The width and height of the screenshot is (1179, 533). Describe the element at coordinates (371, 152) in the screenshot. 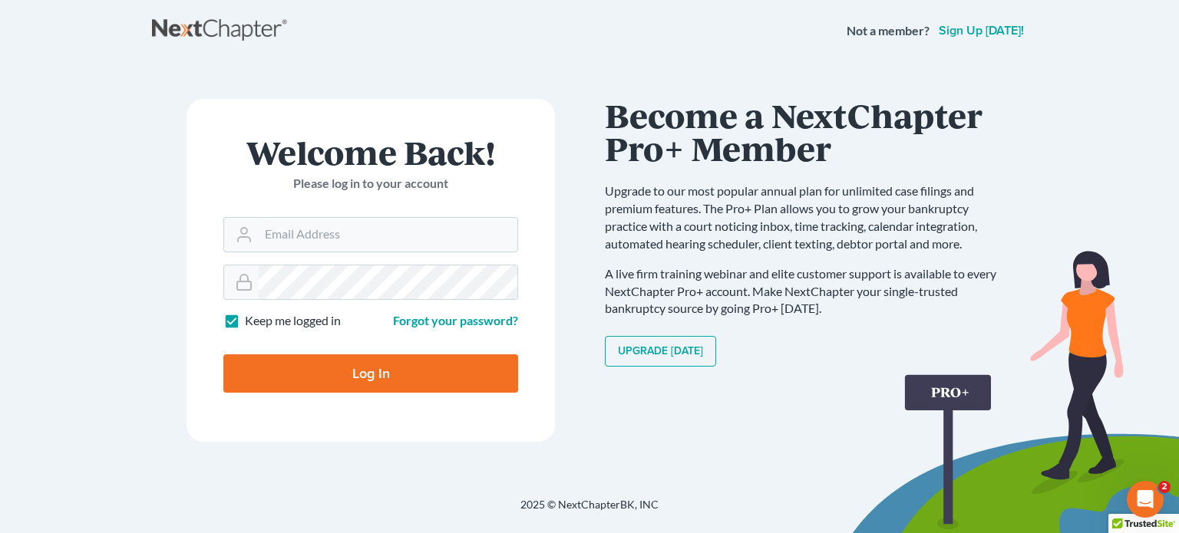

I see `h1: Welcome Back!` at that location.